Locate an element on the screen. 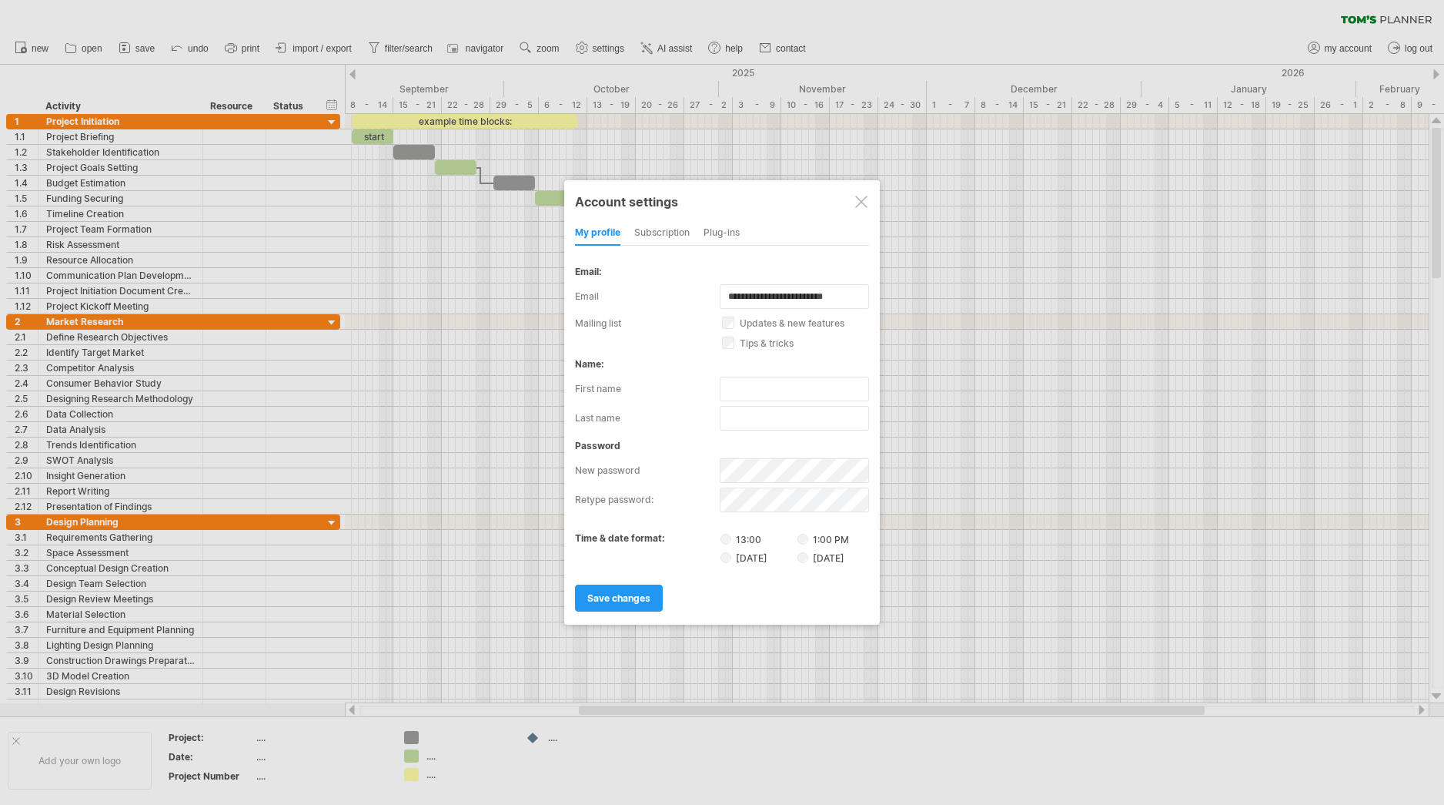  label: 1:00 PM is located at coordinates (823, 539).